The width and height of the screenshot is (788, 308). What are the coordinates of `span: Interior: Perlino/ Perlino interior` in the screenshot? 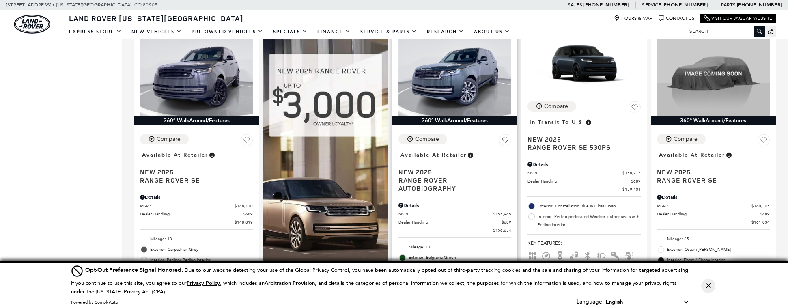 It's located at (201, 260).